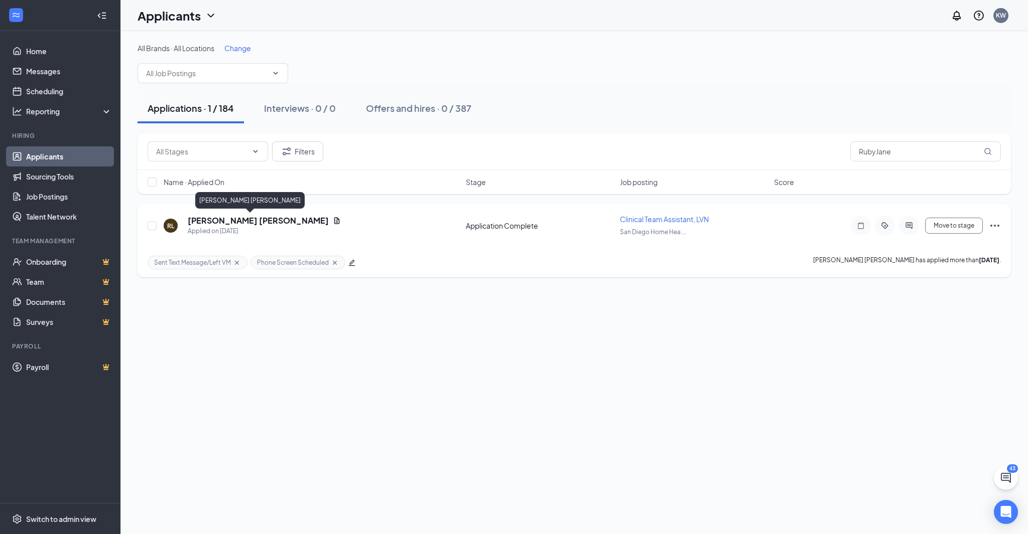 This screenshot has height=534, width=1028. Describe the element at coordinates (638, 182) in the screenshot. I see `span: Job posting` at that location.